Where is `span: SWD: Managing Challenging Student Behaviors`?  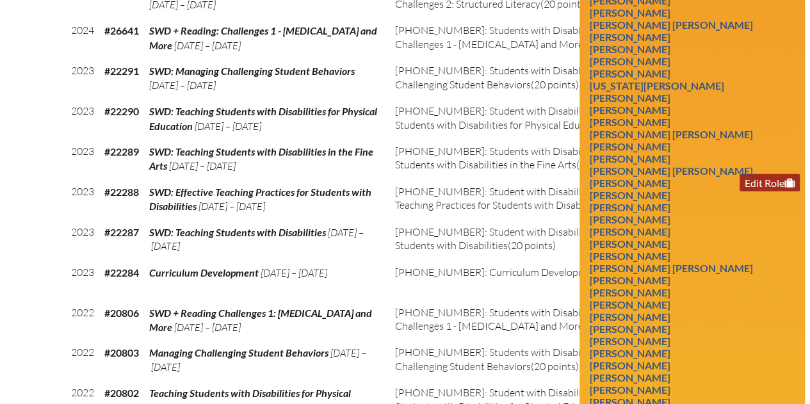 span: SWD: Managing Challenging Student Behaviors is located at coordinates (252, 70).